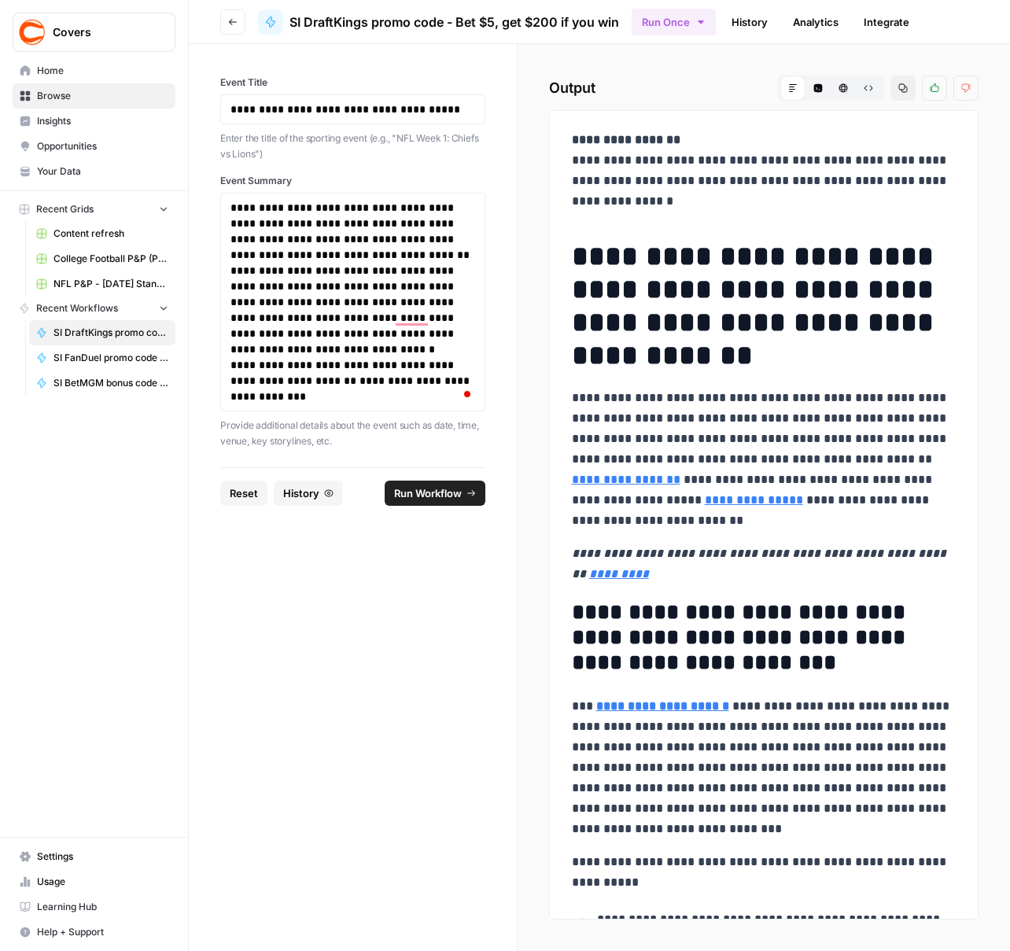 This screenshot has width=1010, height=951. I want to click on img: Covers Logo, so click(32, 32).